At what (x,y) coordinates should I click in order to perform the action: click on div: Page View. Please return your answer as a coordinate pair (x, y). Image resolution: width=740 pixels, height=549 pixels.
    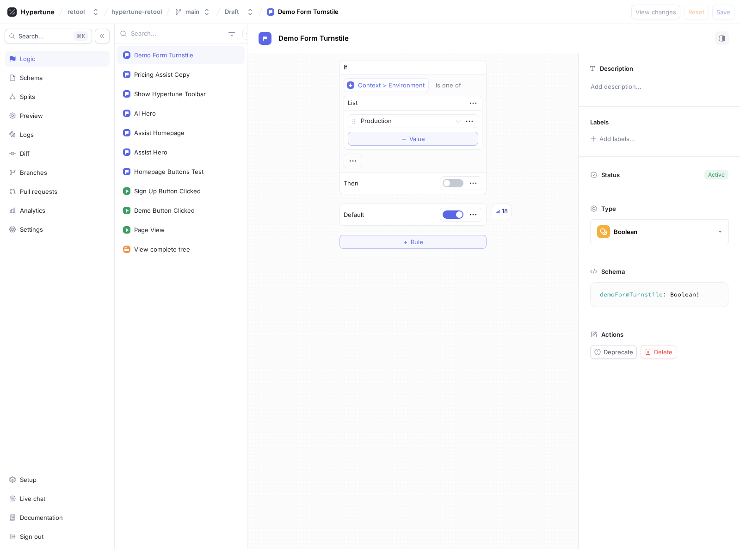
    Looking at the image, I should click on (149, 230).